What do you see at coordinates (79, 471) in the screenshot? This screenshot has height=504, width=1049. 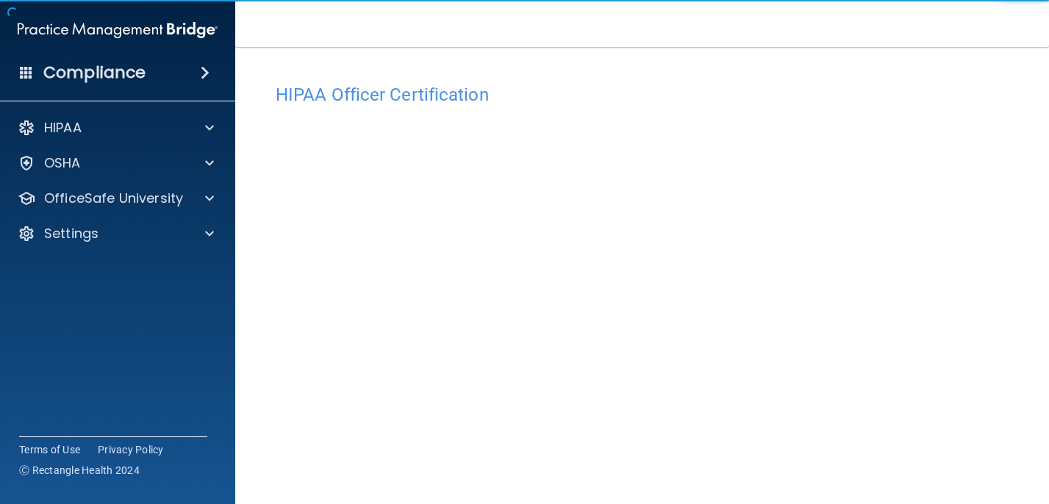 I see `span: Ⓒ Rectangle Health 2024` at bounding box center [79, 471].